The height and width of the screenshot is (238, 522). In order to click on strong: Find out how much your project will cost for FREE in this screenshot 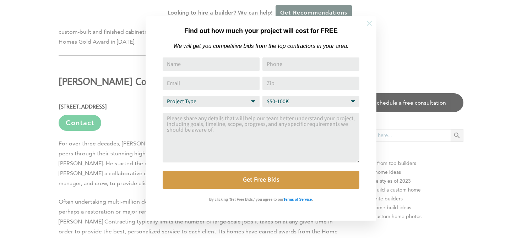, I will do `click(261, 31)`.